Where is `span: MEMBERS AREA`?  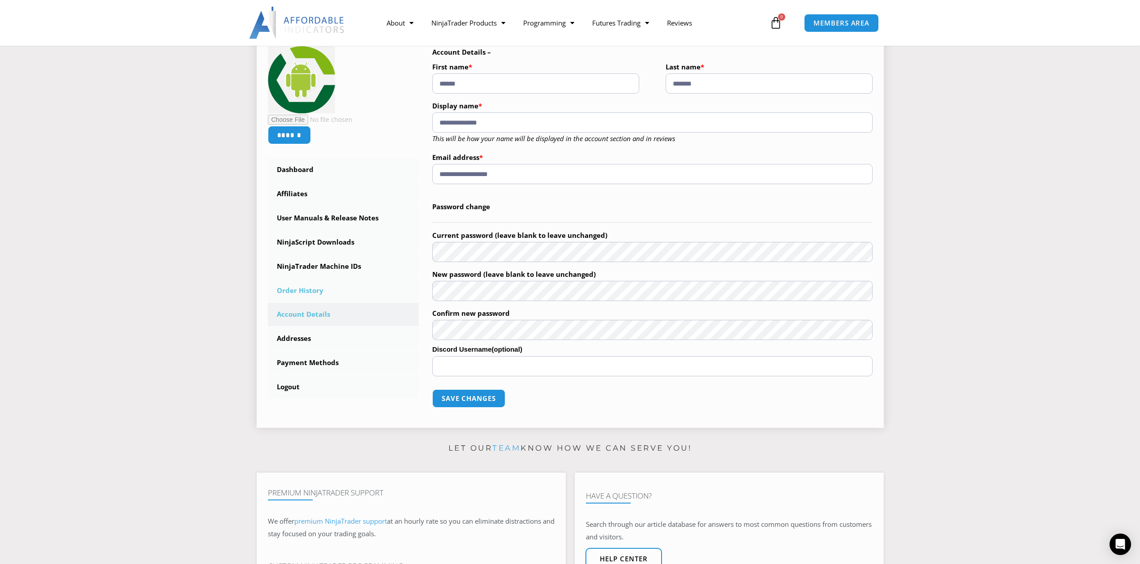 span: MEMBERS AREA is located at coordinates (841, 23).